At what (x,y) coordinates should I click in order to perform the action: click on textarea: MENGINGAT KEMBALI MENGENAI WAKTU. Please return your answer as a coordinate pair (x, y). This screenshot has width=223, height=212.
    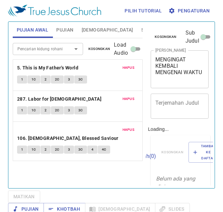
    Looking at the image, I should click on (179, 69).